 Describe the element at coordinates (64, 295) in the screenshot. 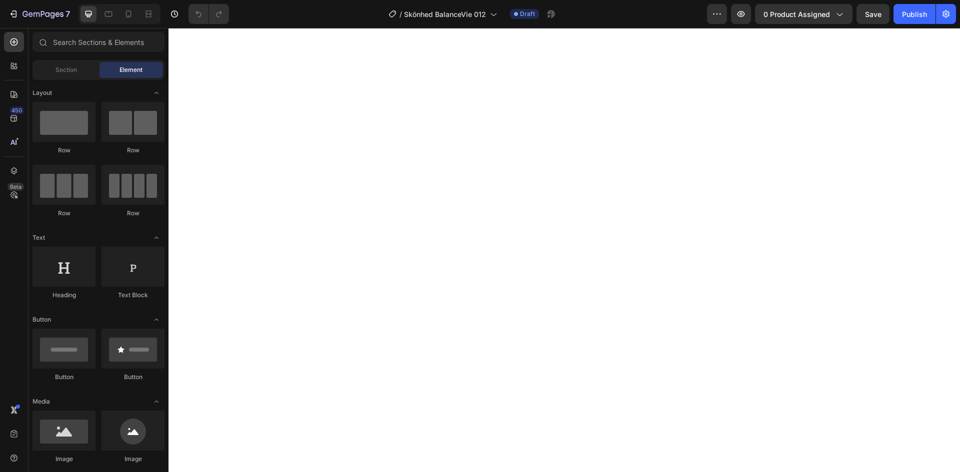

I see `div: Heading` at that location.